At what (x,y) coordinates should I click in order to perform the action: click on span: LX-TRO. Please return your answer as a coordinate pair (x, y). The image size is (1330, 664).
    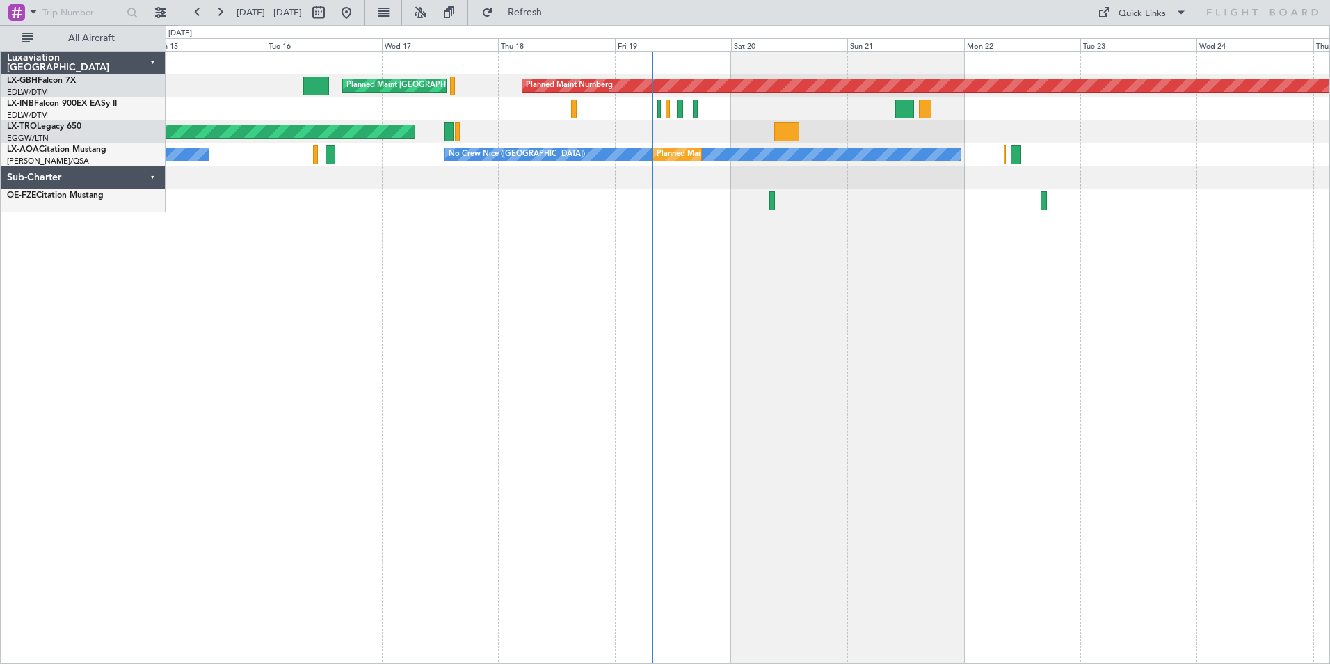
    Looking at the image, I should click on (22, 127).